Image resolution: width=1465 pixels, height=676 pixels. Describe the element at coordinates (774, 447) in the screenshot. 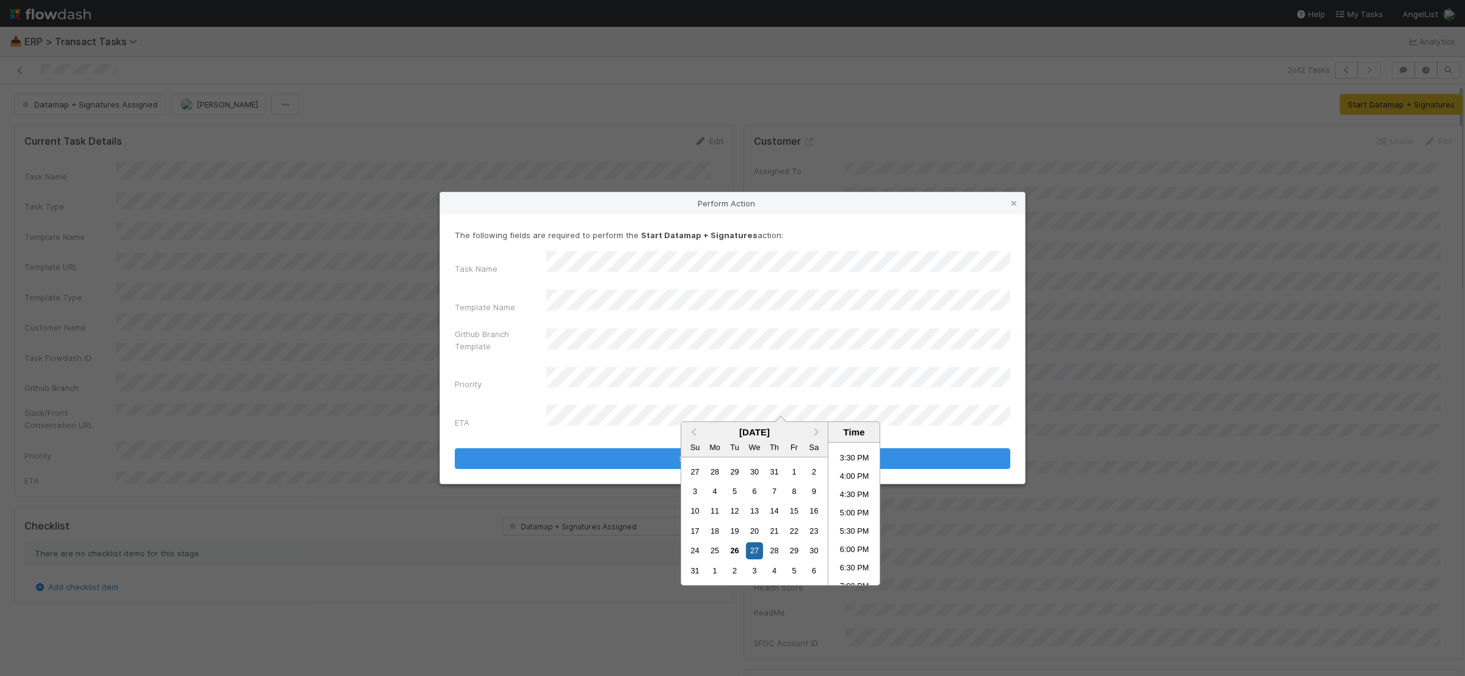

I see `div: Thursday` at that location.